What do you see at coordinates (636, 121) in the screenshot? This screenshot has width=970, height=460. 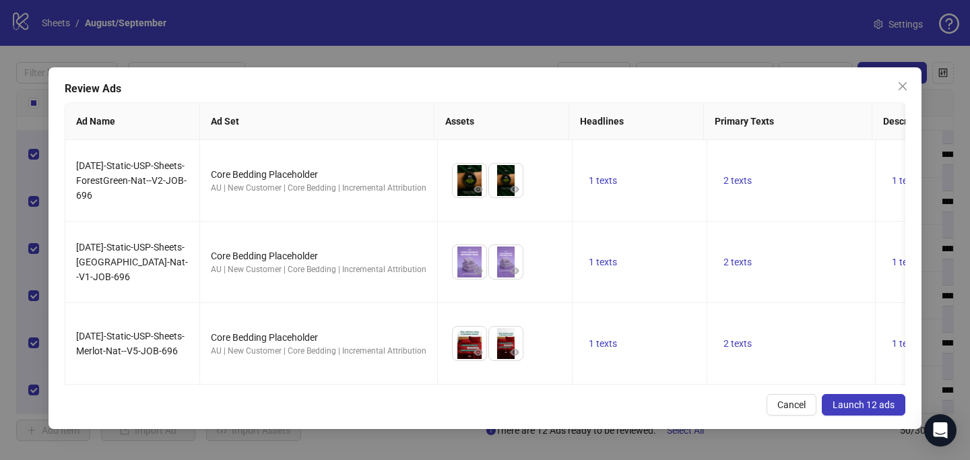 I see `th: Headlines` at bounding box center [636, 121].